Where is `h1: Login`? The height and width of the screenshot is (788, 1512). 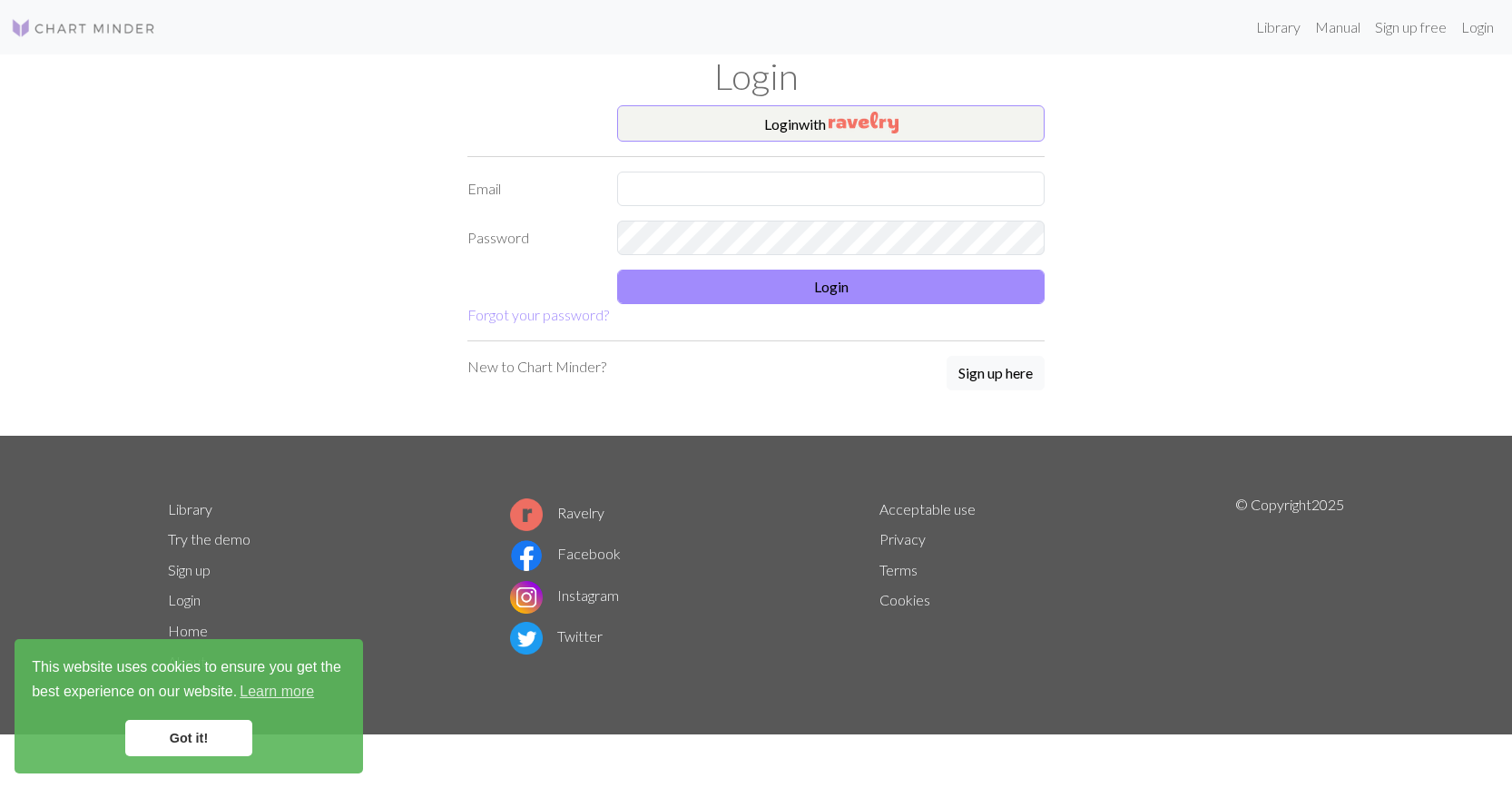
h1: Login is located at coordinates (756, 76).